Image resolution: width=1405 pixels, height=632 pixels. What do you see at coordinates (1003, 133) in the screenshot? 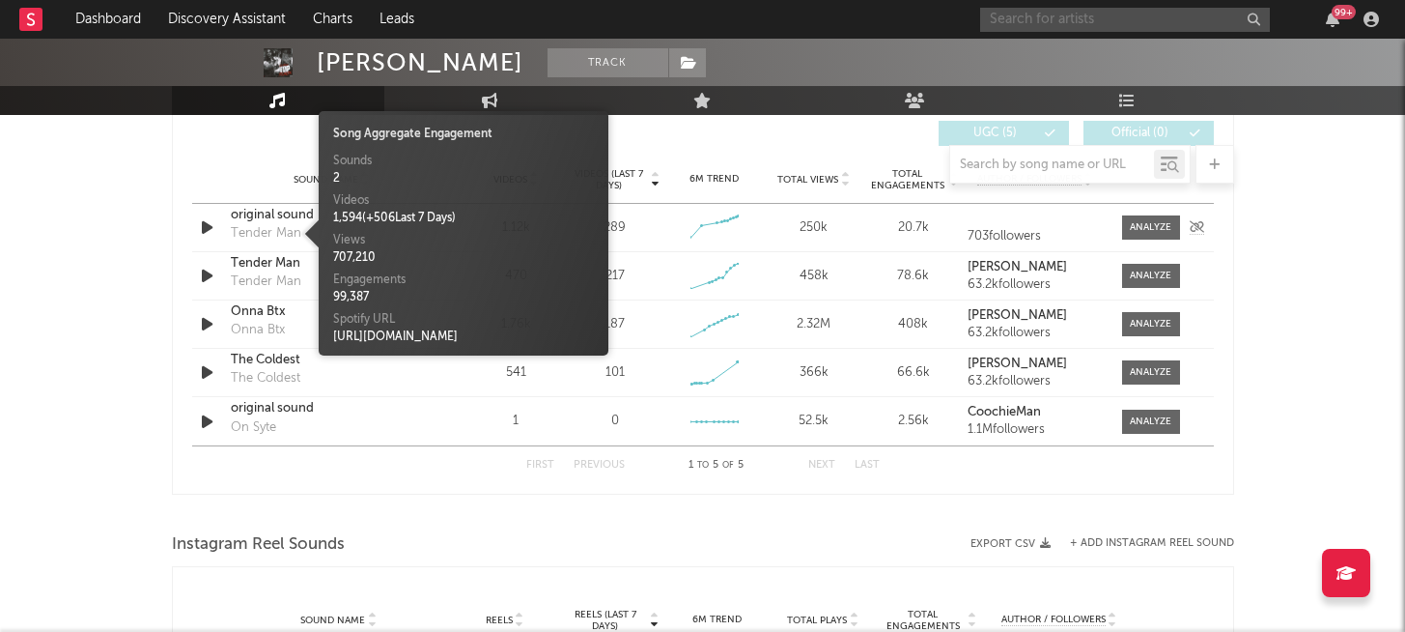
I see `button: UGC(5)` at bounding box center [1003, 133].